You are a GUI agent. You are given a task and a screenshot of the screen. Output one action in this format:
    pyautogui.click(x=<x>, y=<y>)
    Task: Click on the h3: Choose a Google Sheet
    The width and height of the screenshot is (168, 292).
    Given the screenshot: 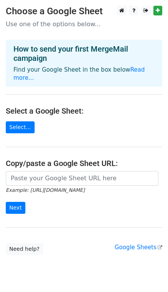 What is the action you would take?
    pyautogui.click(x=84, y=11)
    